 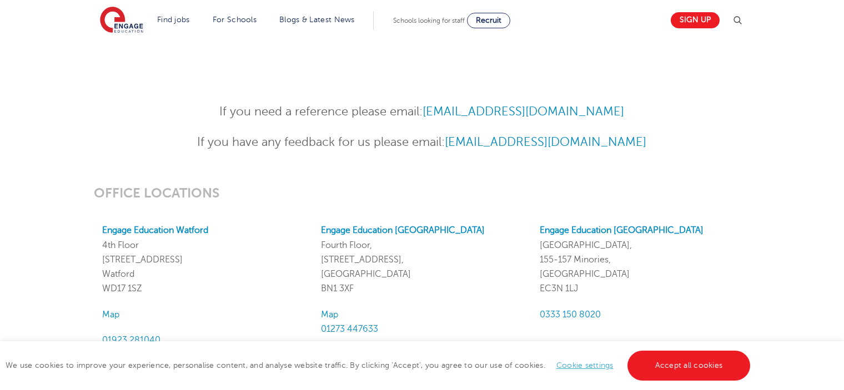 I want to click on img: Engage Education, so click(x=122, y=21).